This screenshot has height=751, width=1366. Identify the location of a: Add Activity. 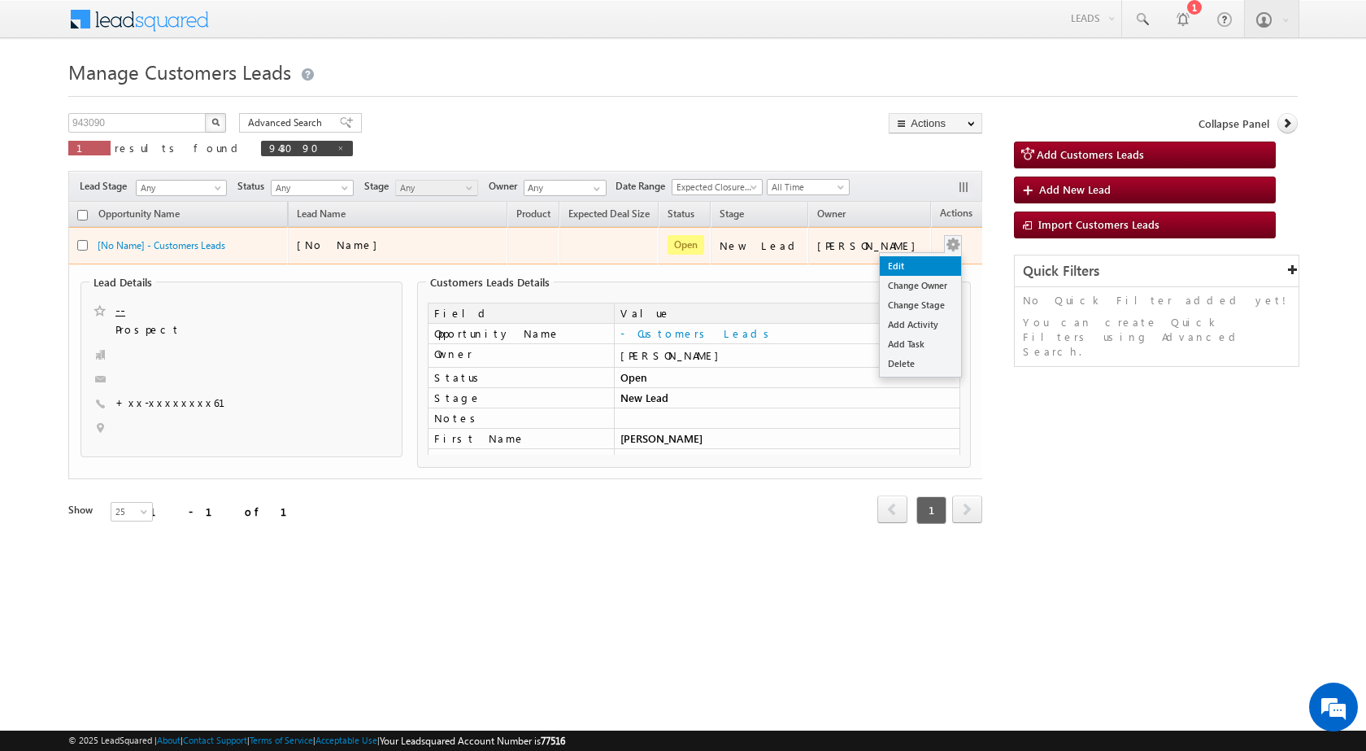
(920, 324).